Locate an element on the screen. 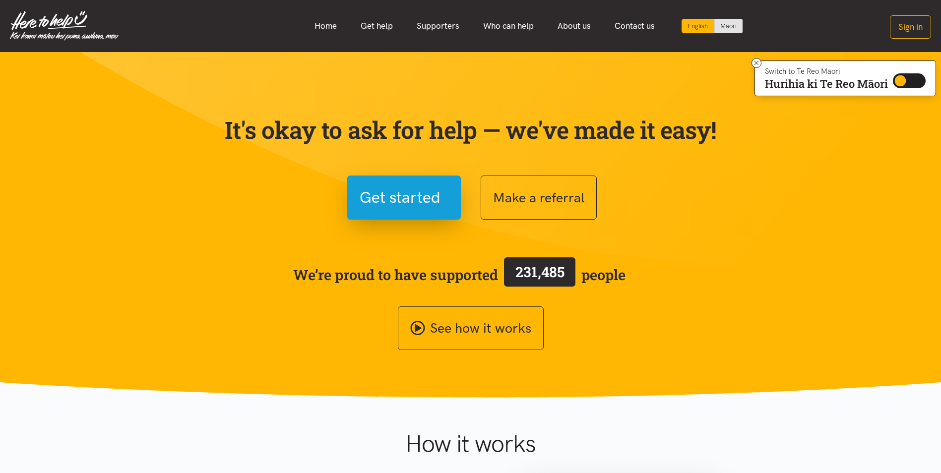  button: Get started is located at coordinates (404, 197).